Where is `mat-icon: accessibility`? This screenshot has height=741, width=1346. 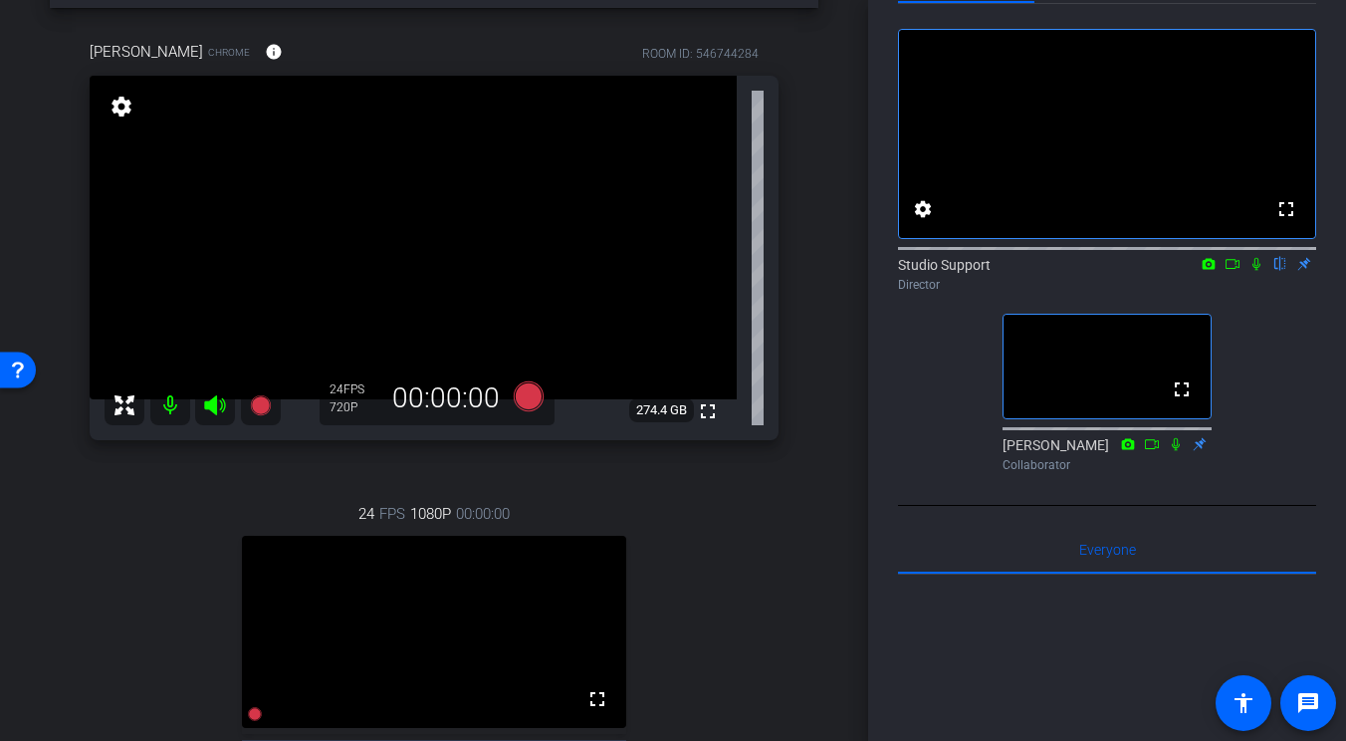 mat-icon: accessibility is located at coordinates (1243, 703).